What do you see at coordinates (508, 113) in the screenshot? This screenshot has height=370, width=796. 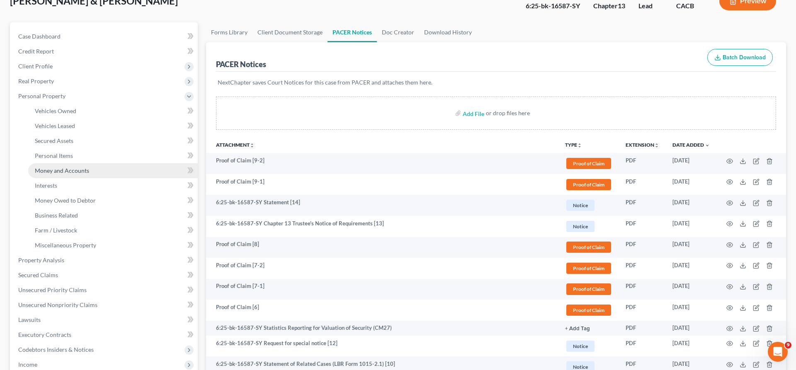 I see `div: or drop files here` at bounding box center [508, 113].